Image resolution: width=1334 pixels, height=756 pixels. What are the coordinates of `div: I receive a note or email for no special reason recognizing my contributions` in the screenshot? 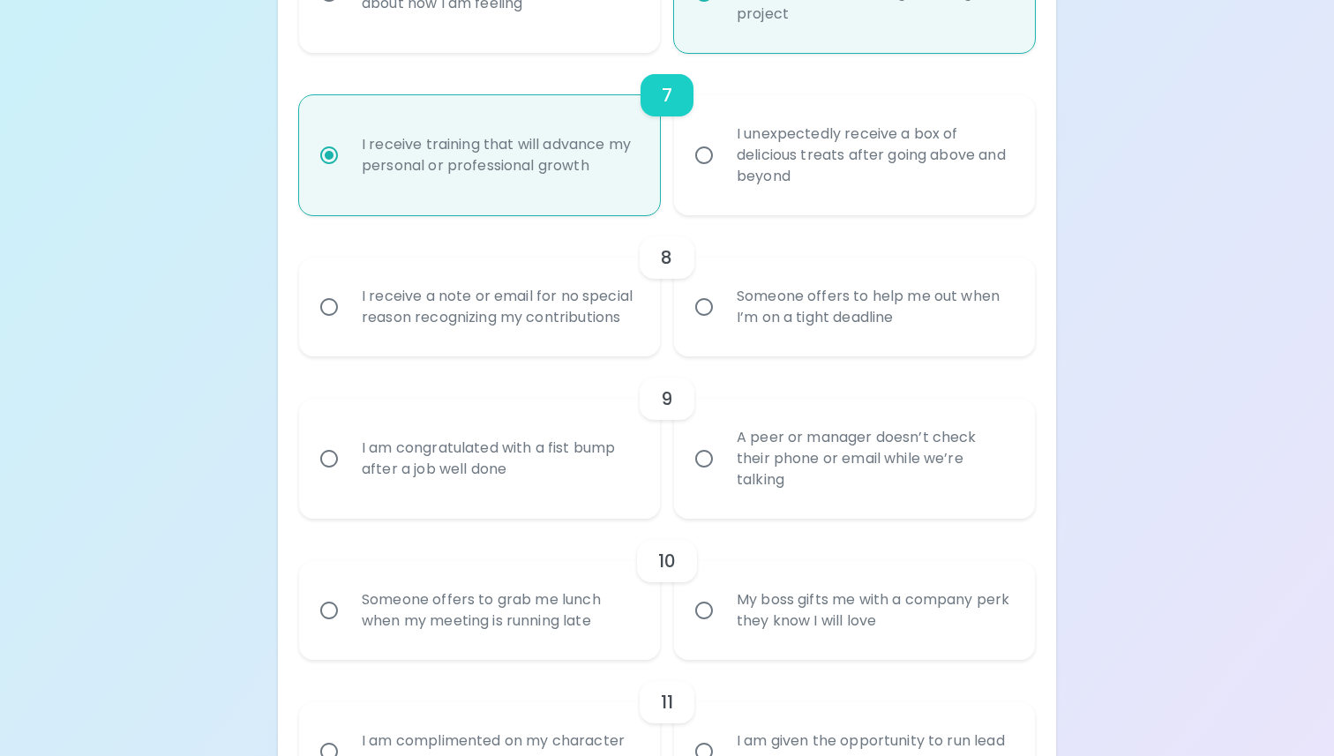 It's located at (498, 307).